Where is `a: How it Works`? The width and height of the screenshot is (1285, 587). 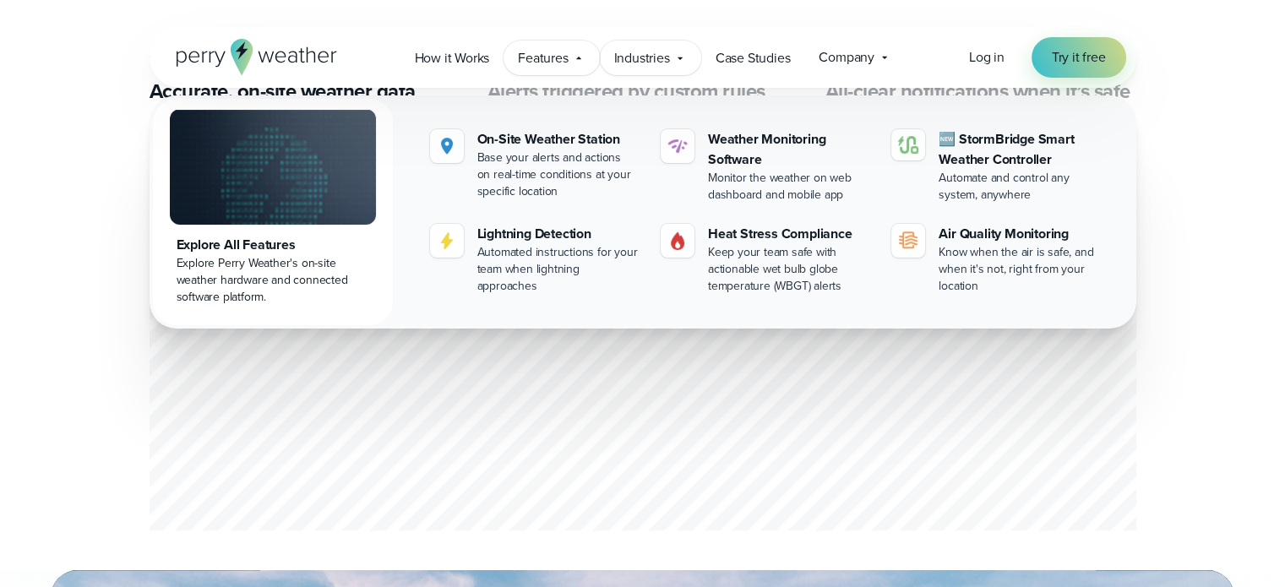 a: How it Works is located at coordinates (452, 57).